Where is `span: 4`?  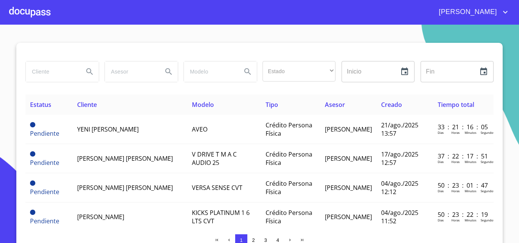
span: 4 is located at coordinates (277, 240).